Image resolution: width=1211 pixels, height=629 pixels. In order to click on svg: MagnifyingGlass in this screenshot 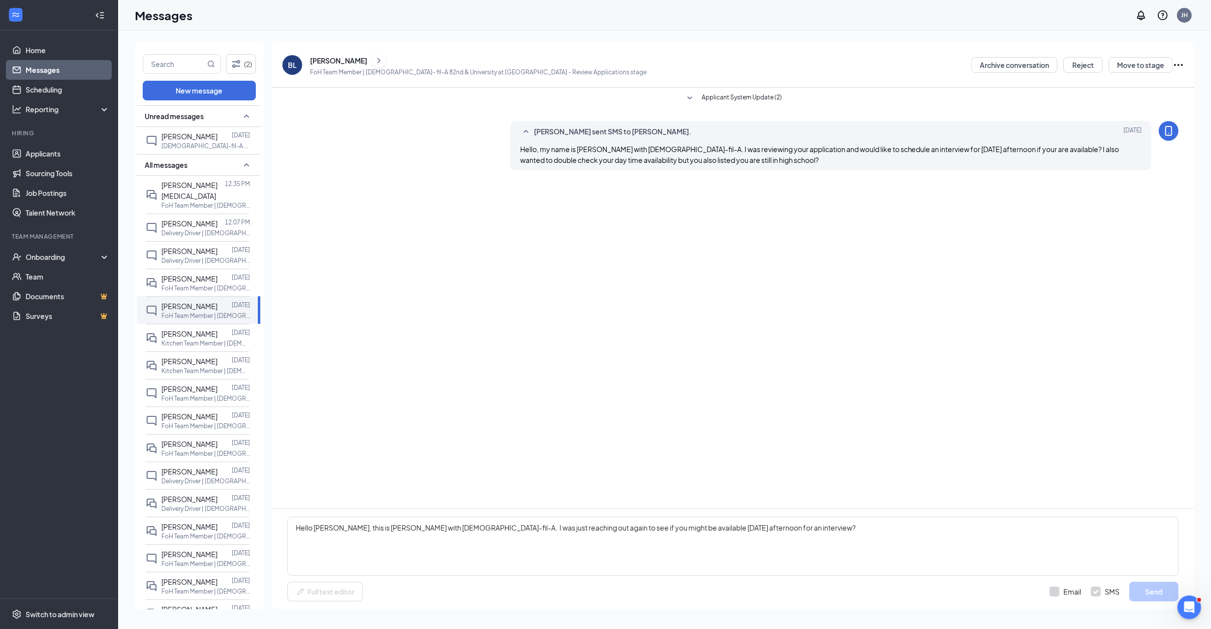, I will do `click(211, 64)`.